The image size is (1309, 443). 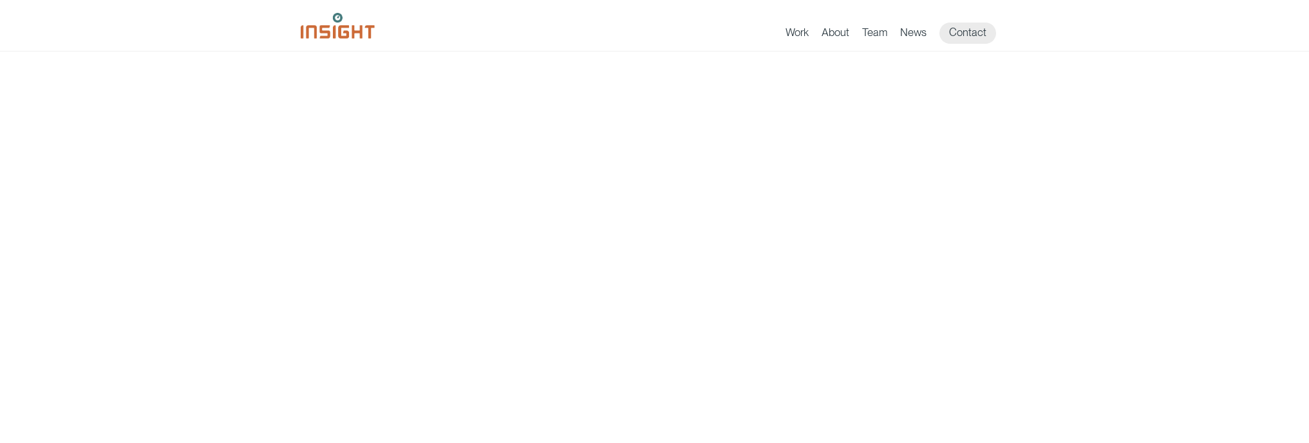 What do you see at coordinates (897, 33) in the screenshot?
I see `nav: primary navigation menu` at bounding box center [897, 33].